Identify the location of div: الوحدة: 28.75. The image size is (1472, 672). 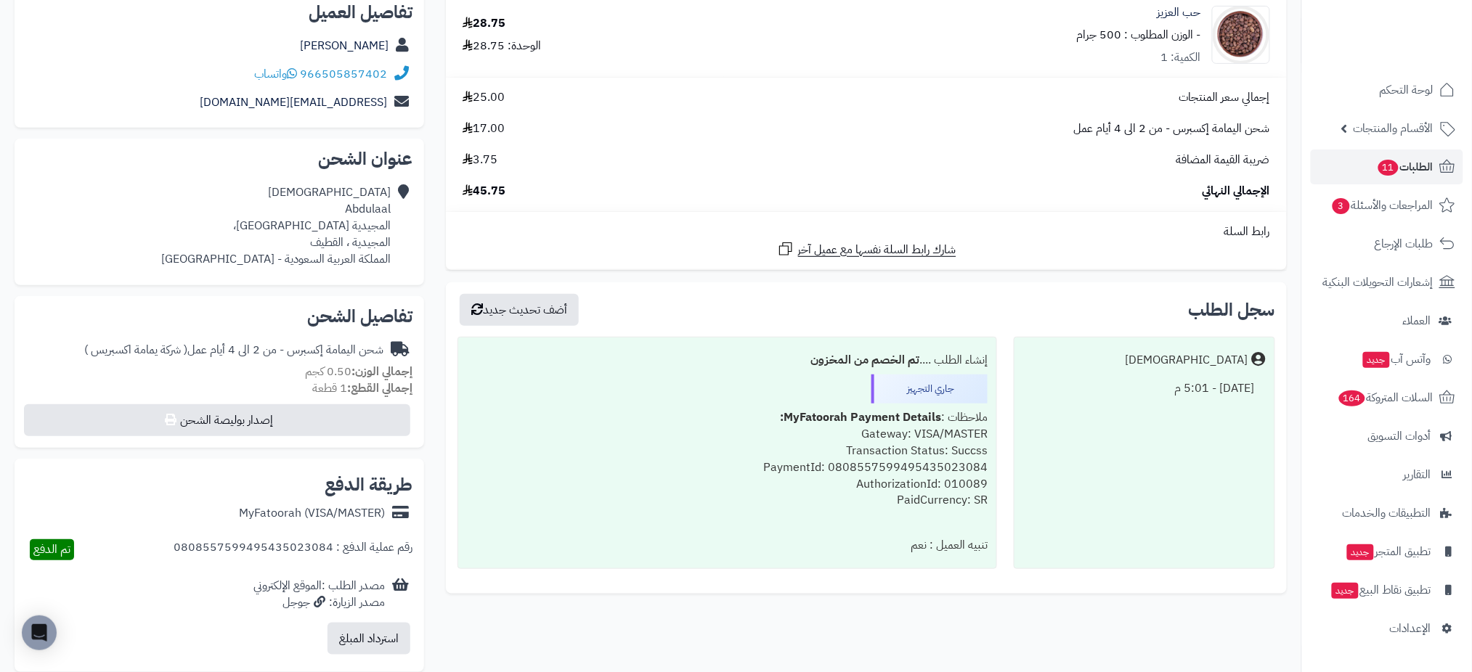
(502, 46).